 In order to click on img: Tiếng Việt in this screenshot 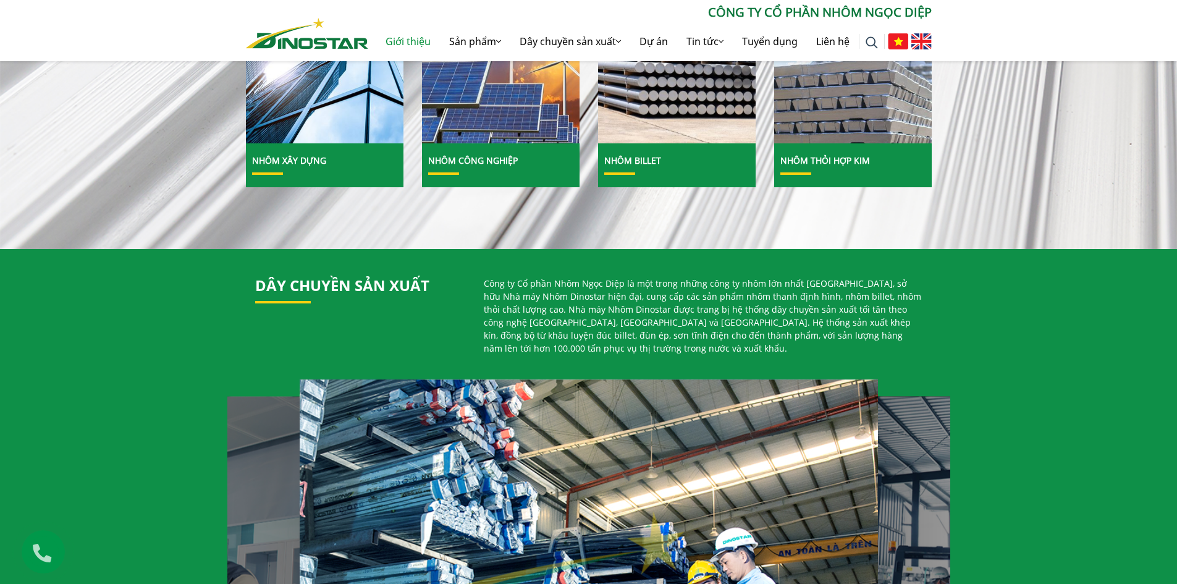, I will do `click(898, 41)`.